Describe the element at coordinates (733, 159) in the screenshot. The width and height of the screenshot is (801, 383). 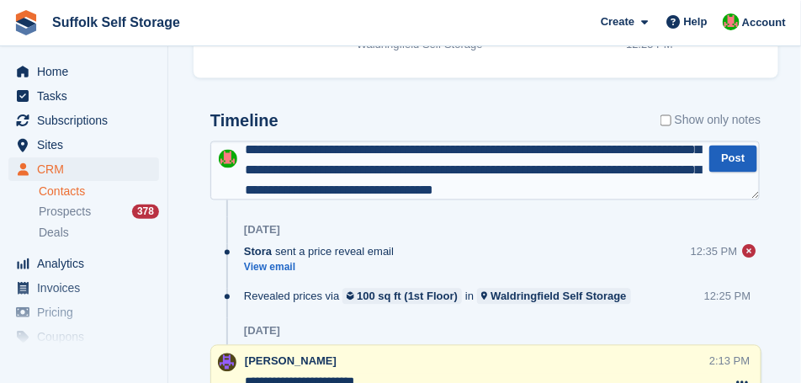
I see `button: Post` at that location.